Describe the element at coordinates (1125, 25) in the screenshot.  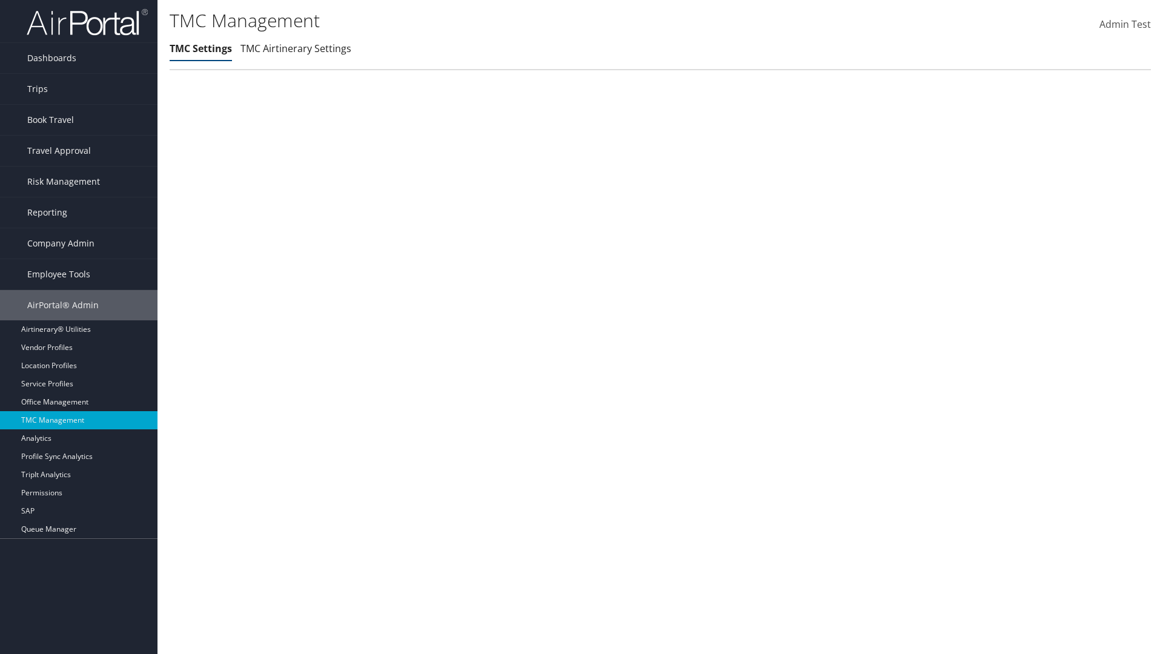
I see `a: Admin Test` at that location.